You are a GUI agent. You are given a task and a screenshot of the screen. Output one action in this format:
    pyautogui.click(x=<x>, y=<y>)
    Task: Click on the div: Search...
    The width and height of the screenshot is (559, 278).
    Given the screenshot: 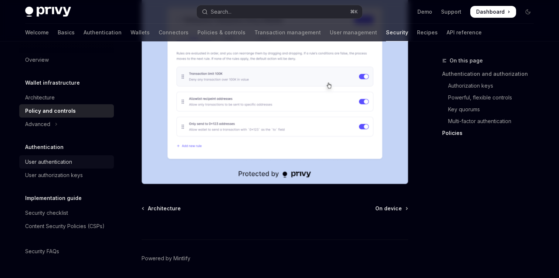 What is the action you would take?
    pyautogui.click(x=221, y=12)
    